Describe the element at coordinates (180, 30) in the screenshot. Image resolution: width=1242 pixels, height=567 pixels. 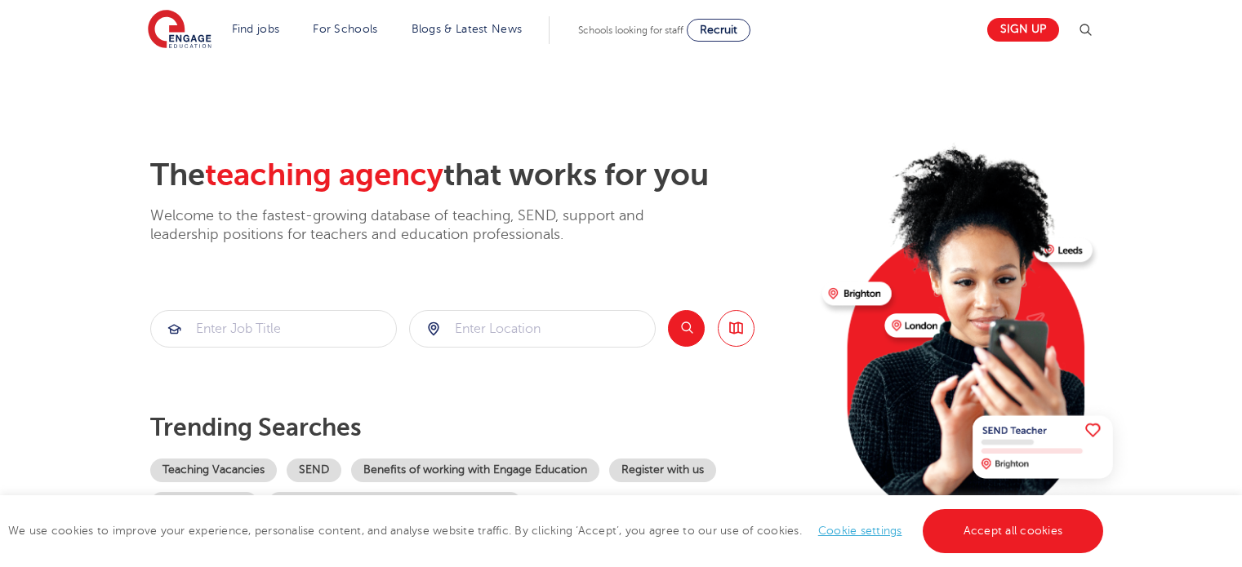
I see `img: Engage Education` at that location.